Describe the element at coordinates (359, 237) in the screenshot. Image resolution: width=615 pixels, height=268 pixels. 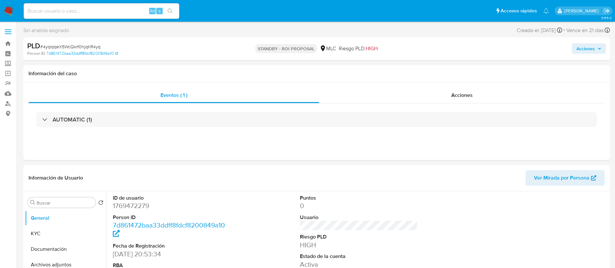
I see `dt: Riesgo PLD` at that location.